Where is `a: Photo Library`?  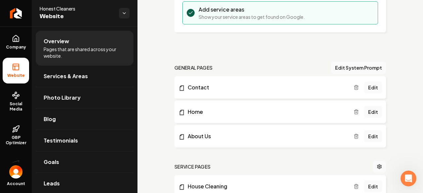
a: Photo Library is located at coordinates (85, 98).